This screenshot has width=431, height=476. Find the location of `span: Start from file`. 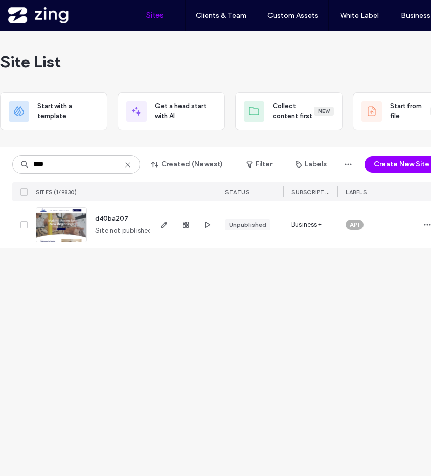

span: Start from file is located at coordinates (410, 111).